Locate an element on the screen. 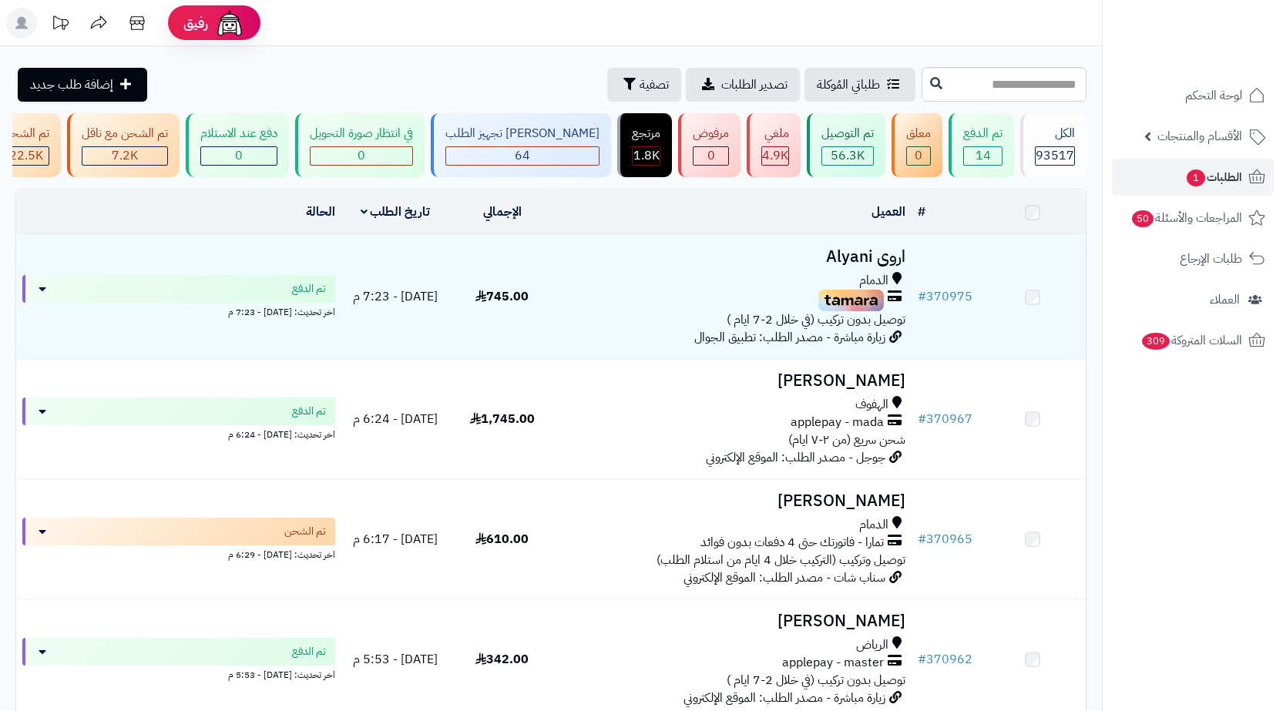  div: 1786 is located at coordinates (646, 156).